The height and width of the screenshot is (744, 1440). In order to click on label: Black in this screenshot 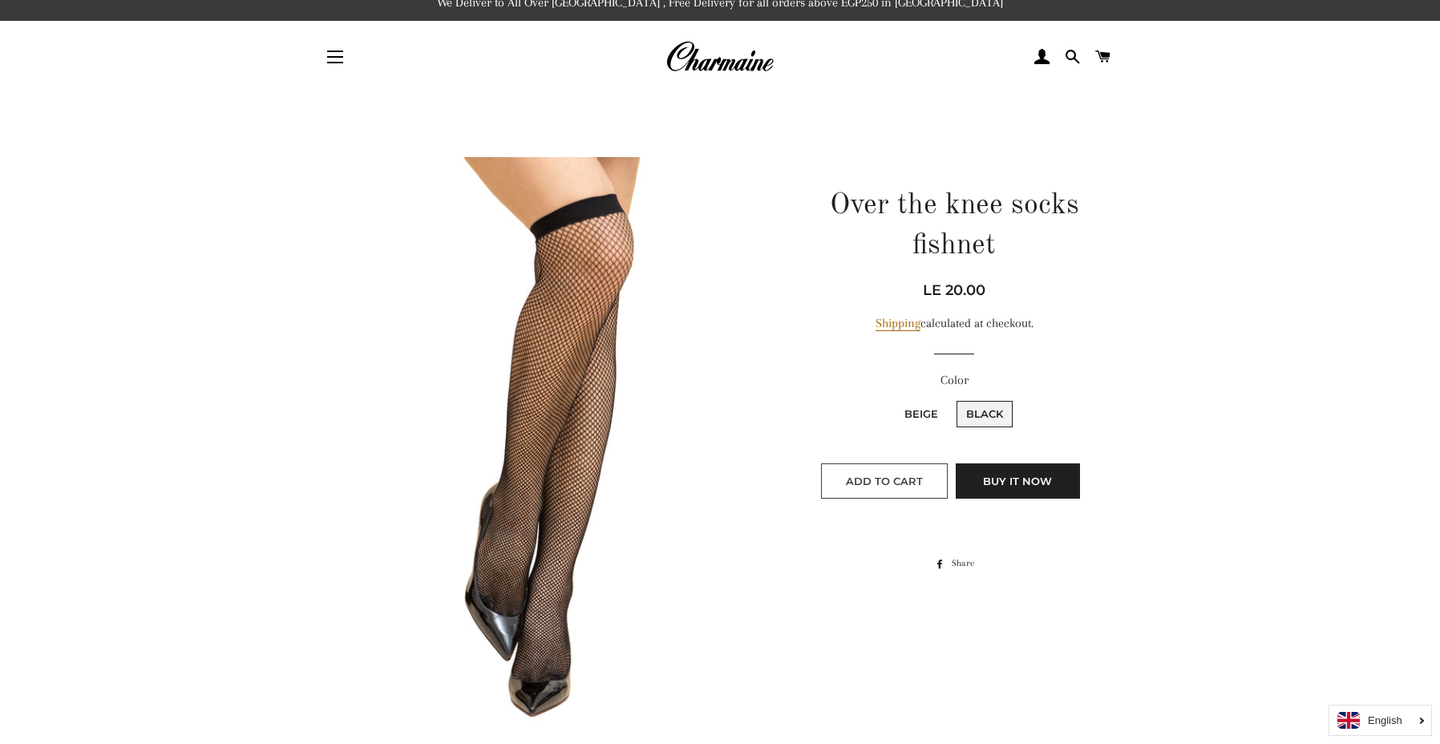, I will do `click(985, 414)`.